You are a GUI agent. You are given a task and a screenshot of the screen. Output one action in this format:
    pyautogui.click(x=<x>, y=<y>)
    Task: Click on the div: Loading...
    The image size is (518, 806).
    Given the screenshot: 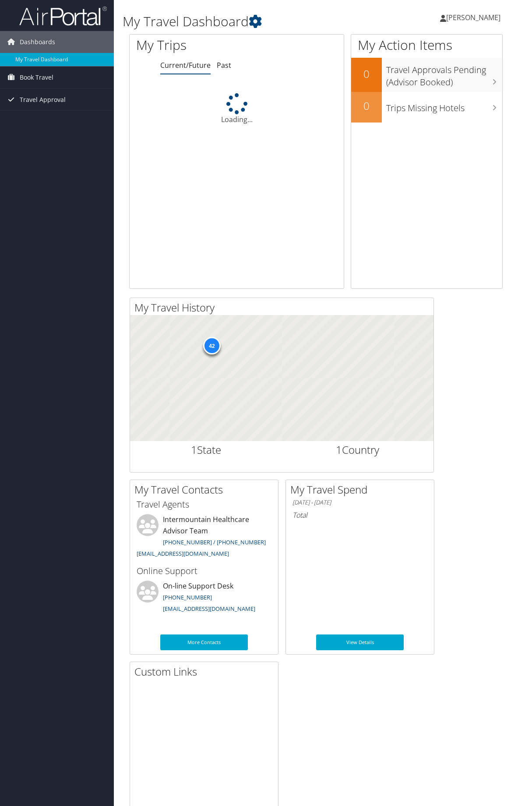 What is the action you would take?
    pyautogui.click(x=236, y=109)
    